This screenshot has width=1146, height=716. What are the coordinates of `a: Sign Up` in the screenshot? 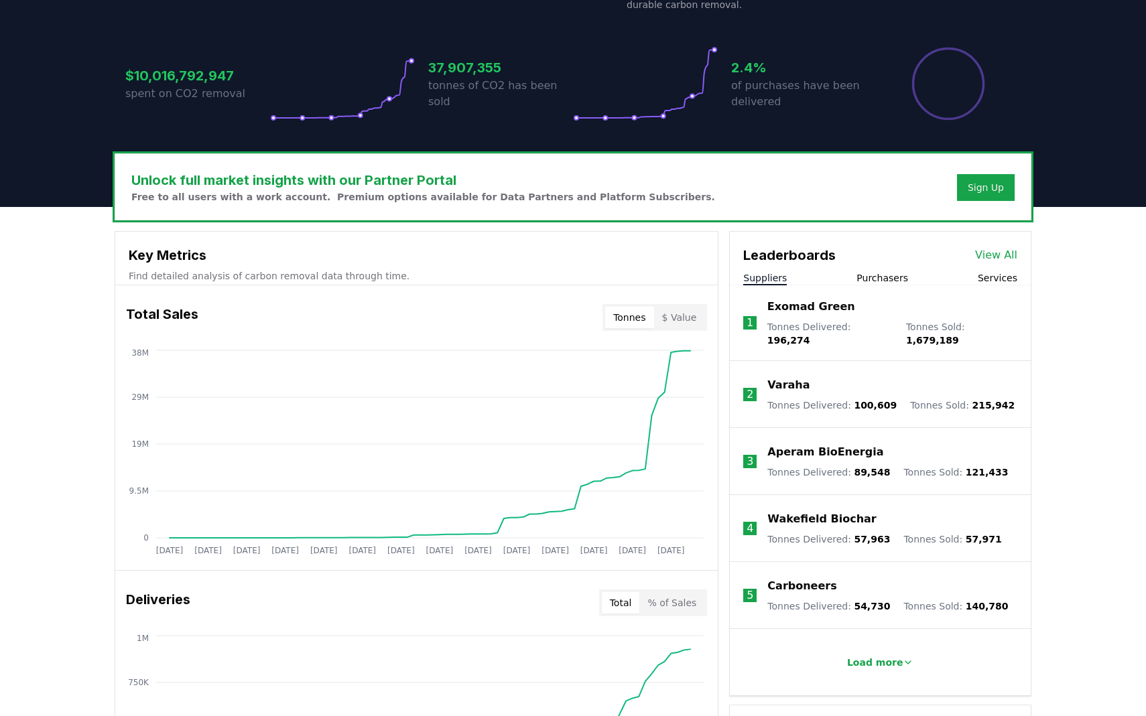 It's located at (985, 188).